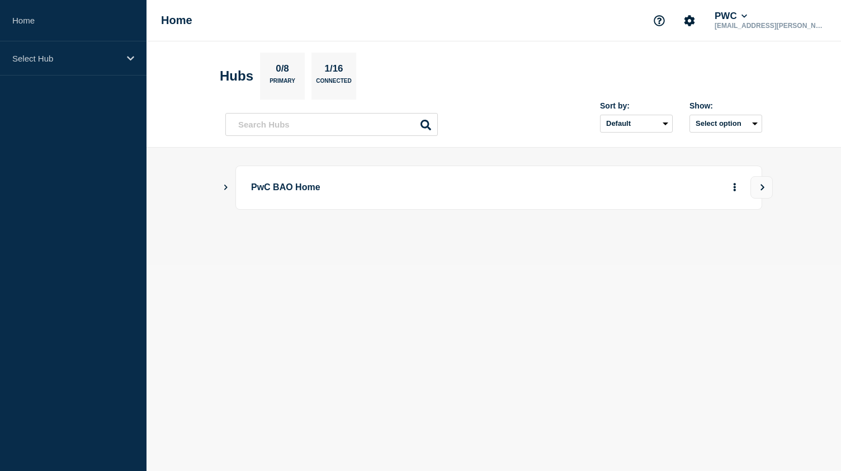 Image resolution: width=841 pixels, height=471 pixels. I want to click on div: Show:, so click(725, 106).